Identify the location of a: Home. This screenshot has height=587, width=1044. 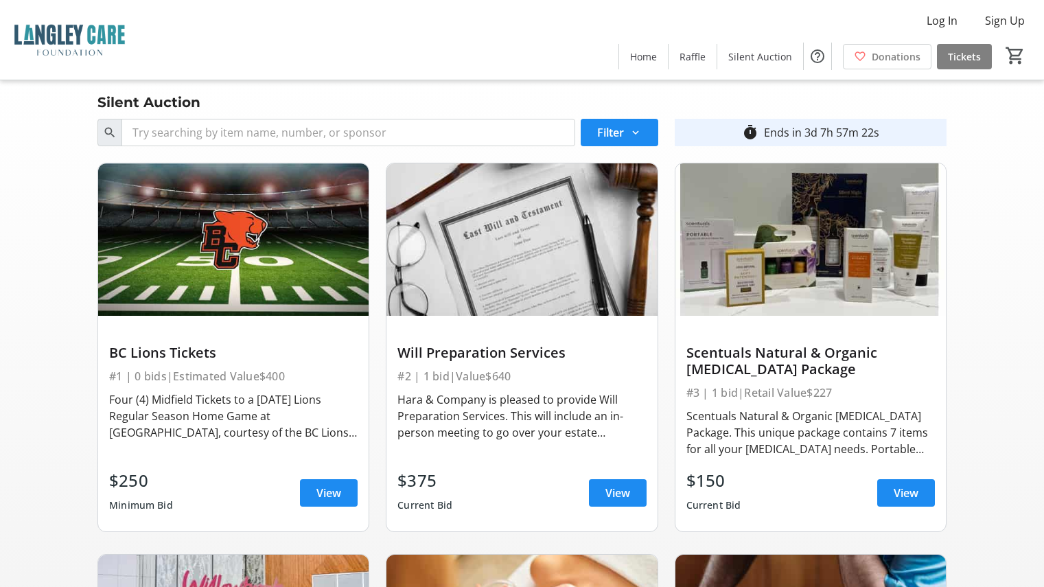
(643, 56).